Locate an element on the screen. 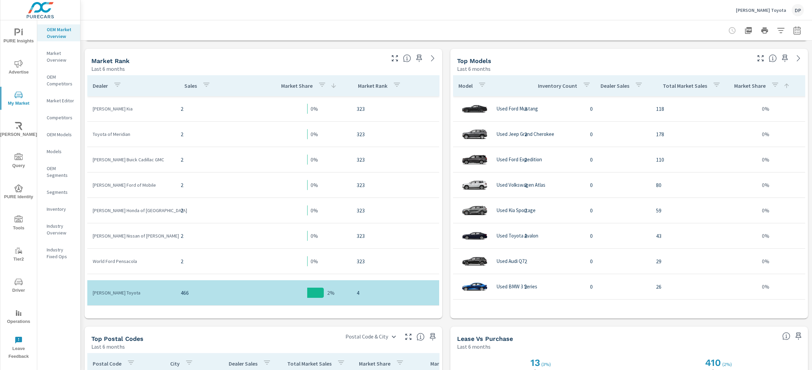 This screenshot has height=370, width=812. div: Competitors is located at coordinates (59, 117).